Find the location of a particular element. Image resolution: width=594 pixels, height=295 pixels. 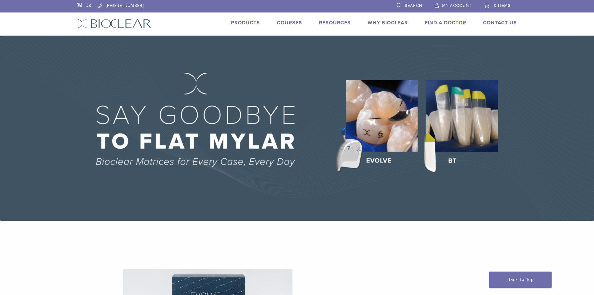

span: Search is located at coordinates (414, 6).